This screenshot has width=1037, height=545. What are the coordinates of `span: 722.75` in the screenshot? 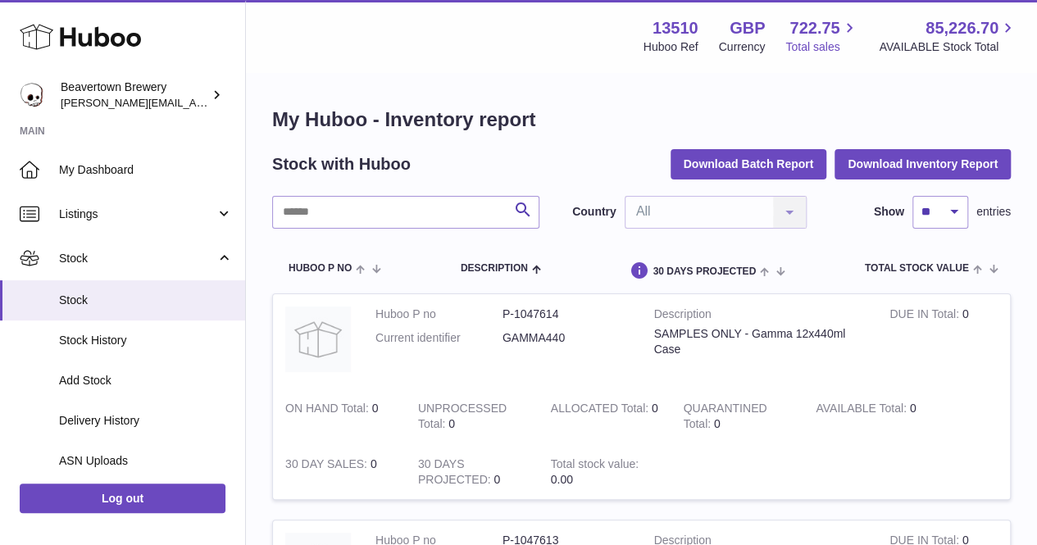 It's located at (814, 28).